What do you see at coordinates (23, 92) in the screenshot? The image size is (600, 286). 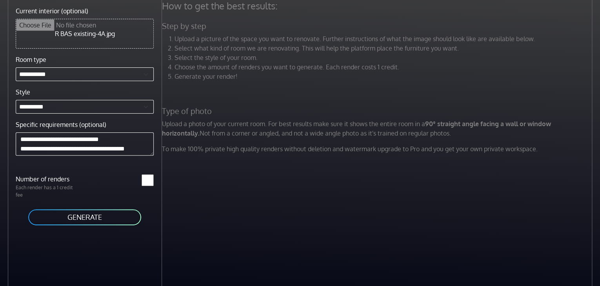 I see `label: Style` at bounding box center [23, 92].